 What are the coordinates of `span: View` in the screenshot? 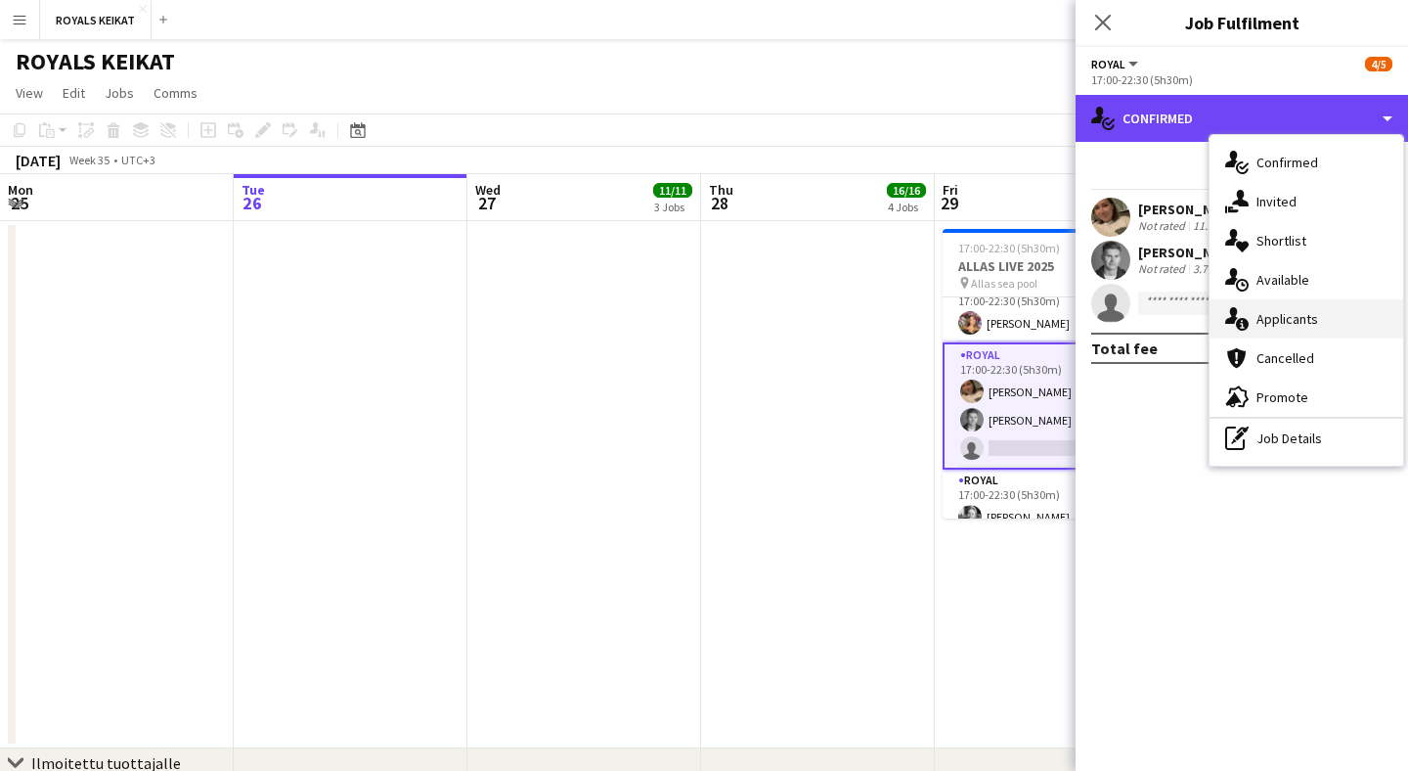 It's located at (29, 93).